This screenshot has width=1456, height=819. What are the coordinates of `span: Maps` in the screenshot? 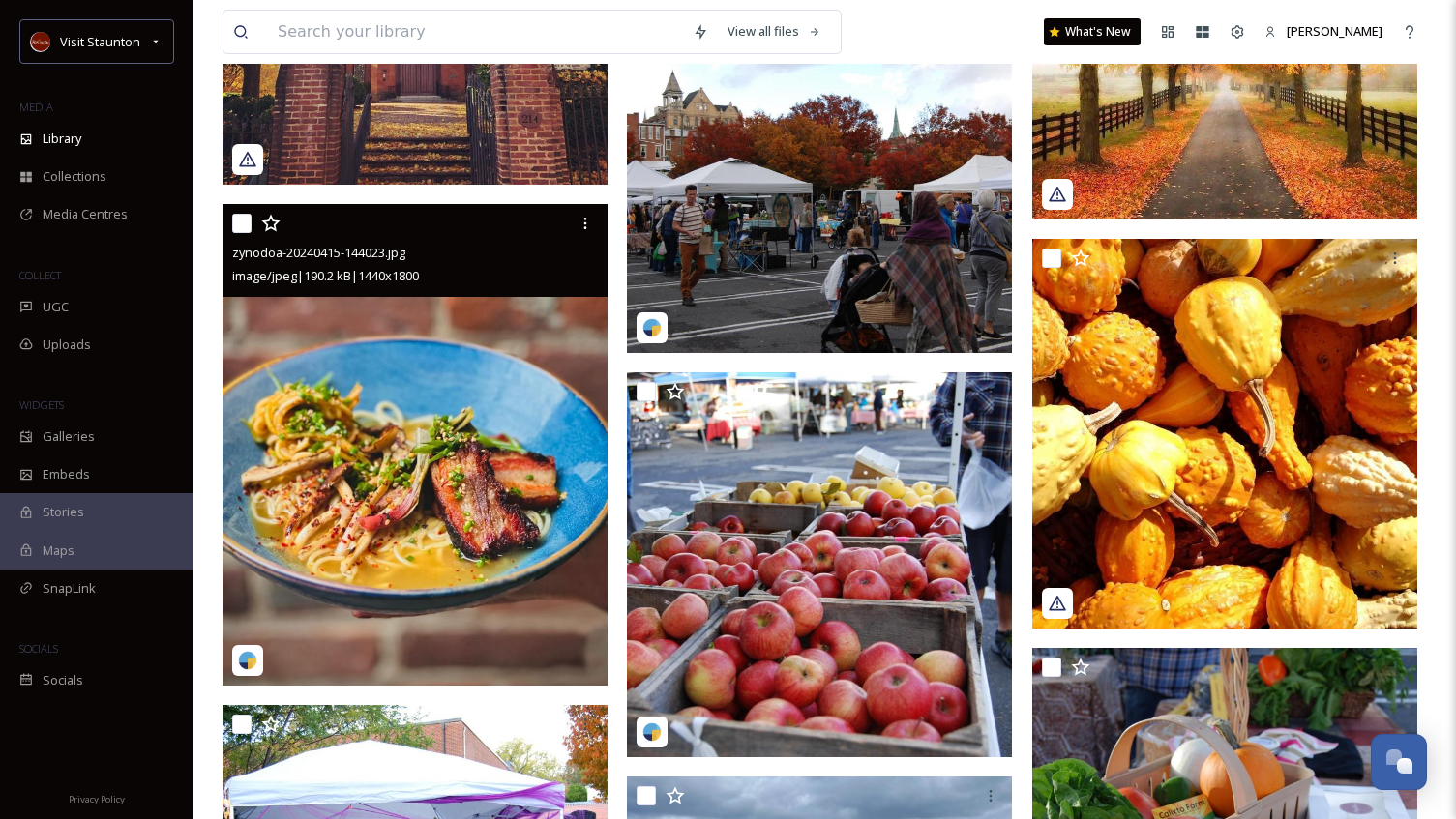 It's located at (58, 551).